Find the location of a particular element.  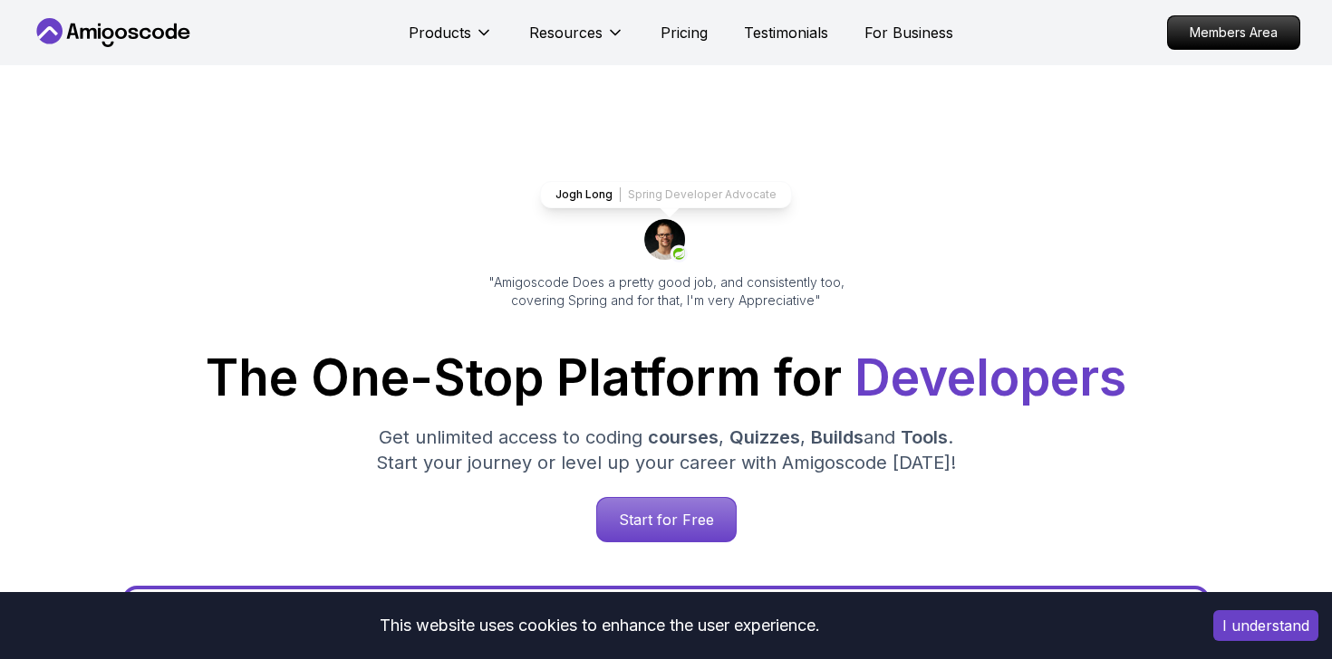

span: courses is located at coordinates (683, 438).